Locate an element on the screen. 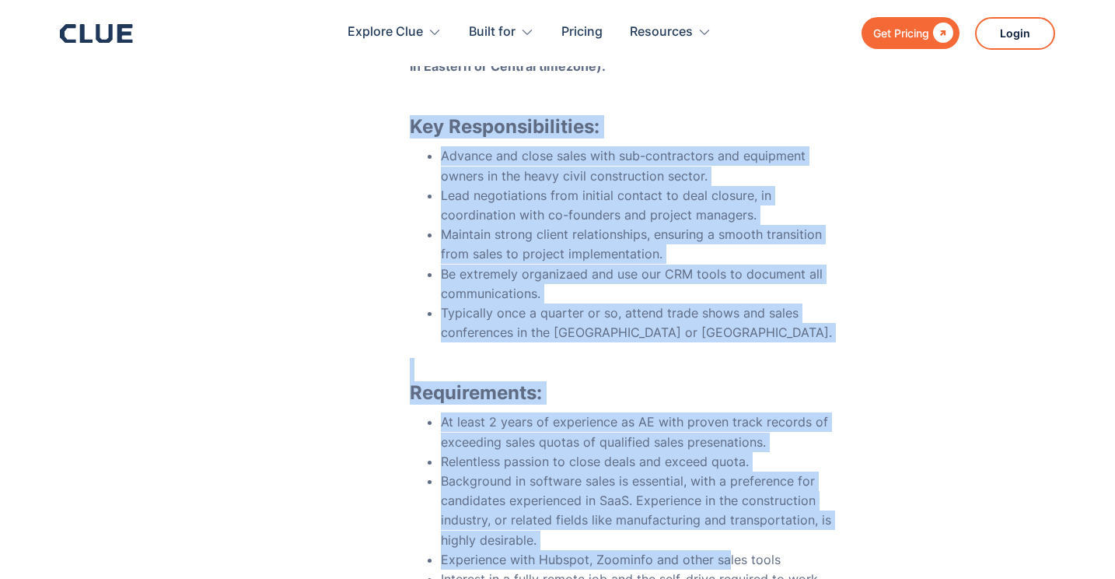 Image resolution: width=1115 pixels, height=579 pixels. li: Relentless passion to close deals and exceed quota. is located at coordinates (638, 461).